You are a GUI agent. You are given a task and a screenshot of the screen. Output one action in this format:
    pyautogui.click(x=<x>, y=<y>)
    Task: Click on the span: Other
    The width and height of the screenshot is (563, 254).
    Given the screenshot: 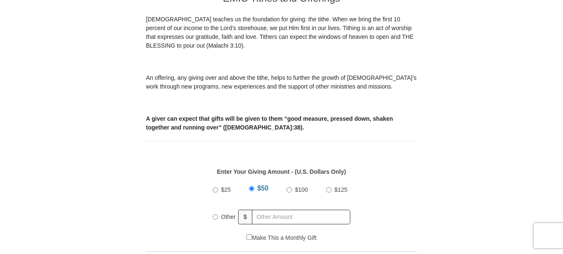 What is the action you would take?
    pyautogui.click(x=228, y=216)
    